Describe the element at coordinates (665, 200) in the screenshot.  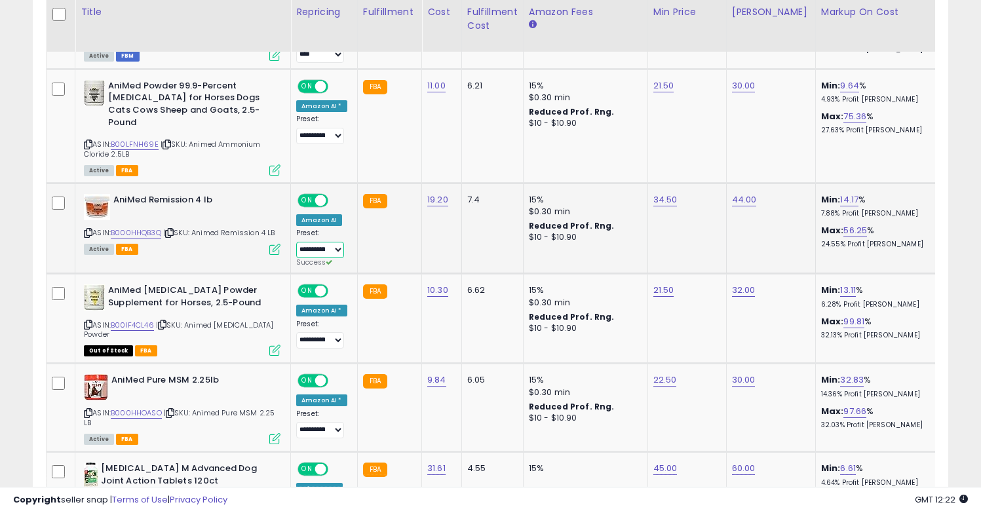
I see `a: 34.50` at that location.